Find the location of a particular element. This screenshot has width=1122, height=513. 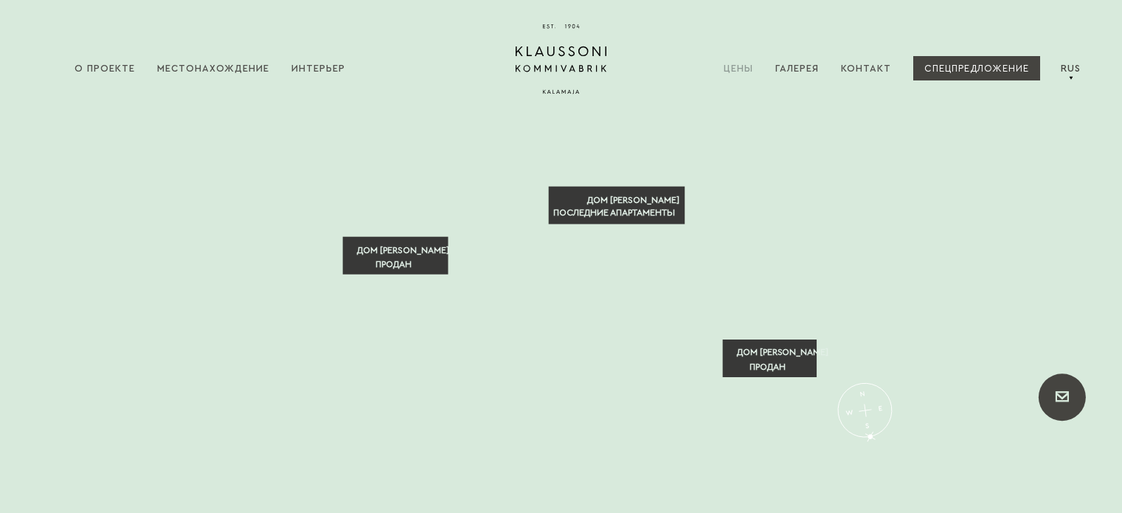

a: Галерея is located at coordinates (807, 68).